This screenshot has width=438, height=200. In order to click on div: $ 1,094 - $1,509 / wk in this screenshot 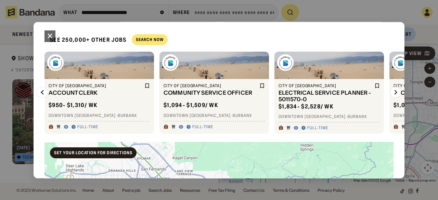, I will do `click(191, 105)`.